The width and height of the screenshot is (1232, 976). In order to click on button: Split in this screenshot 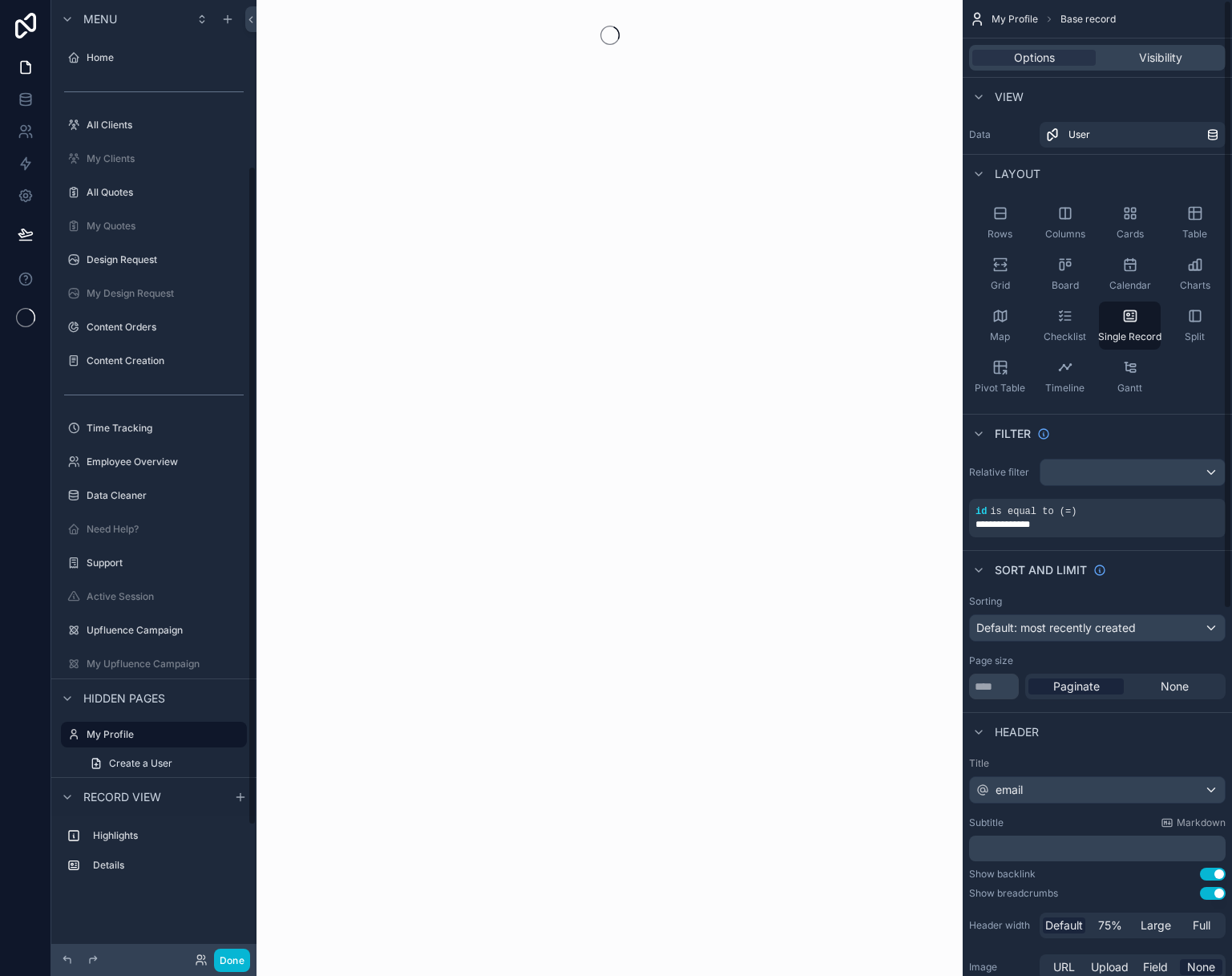, I will do `click(1194, 325)`.